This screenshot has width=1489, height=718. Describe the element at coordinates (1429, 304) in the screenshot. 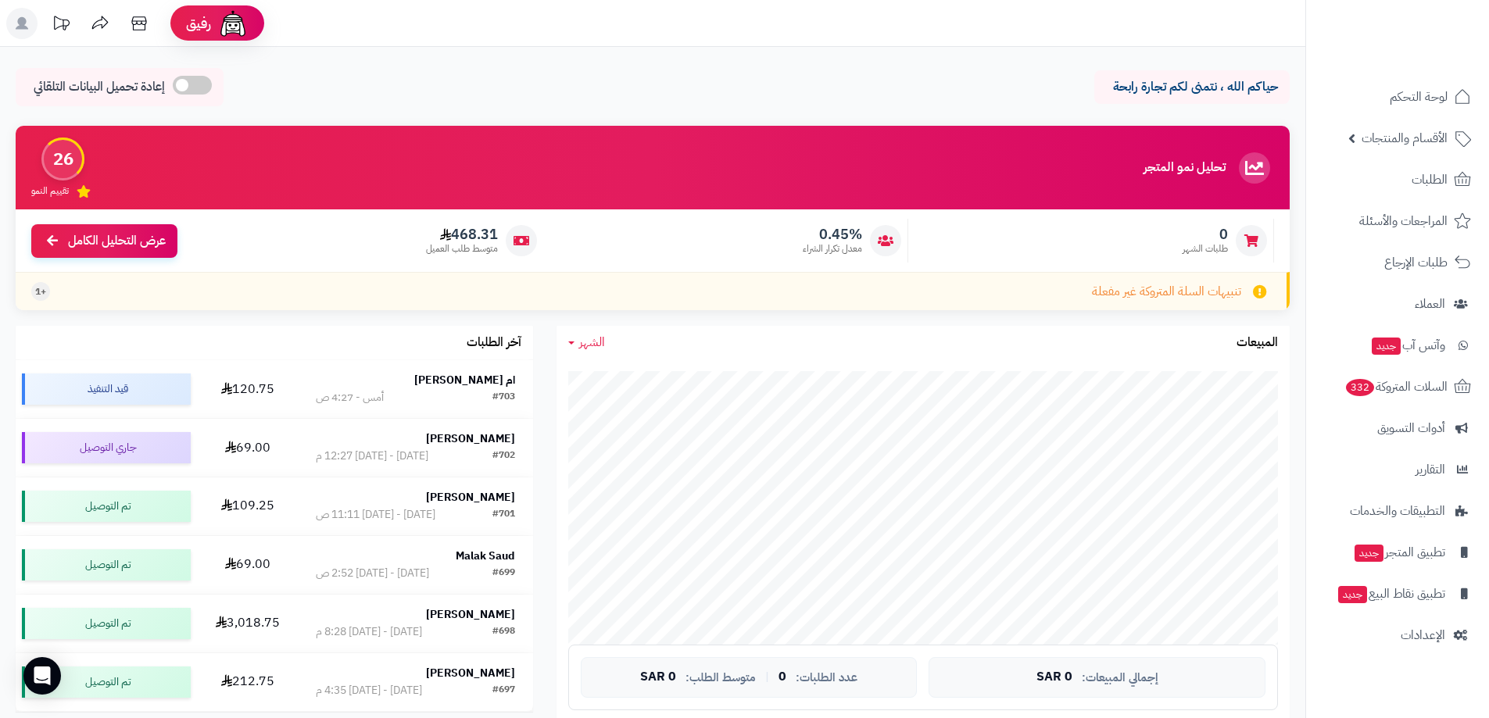

I see `span: العملاء` at that location.